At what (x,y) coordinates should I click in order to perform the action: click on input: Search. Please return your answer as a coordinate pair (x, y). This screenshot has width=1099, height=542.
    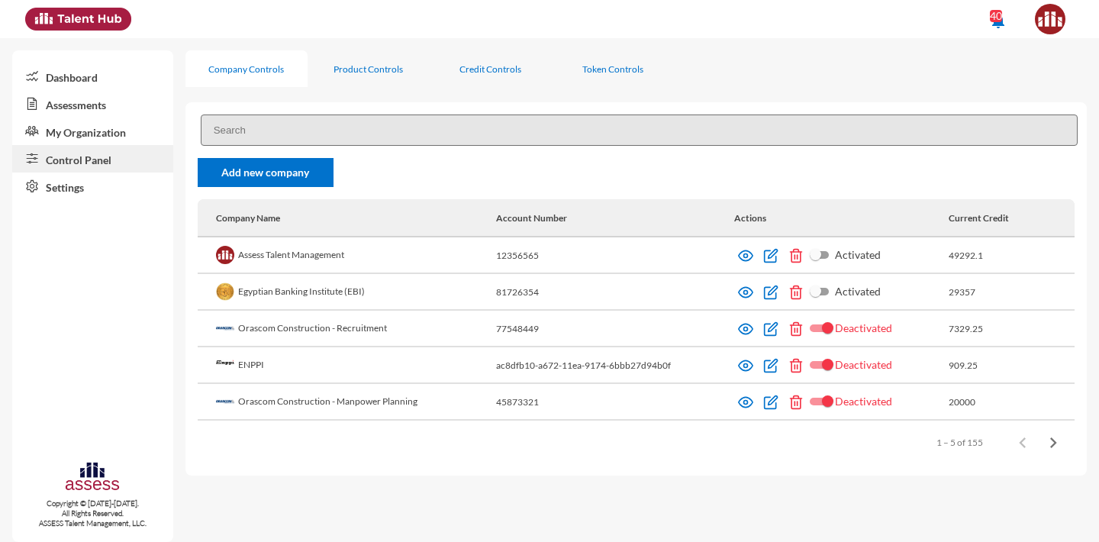
    Looking at the image, I should click on (639, 130).